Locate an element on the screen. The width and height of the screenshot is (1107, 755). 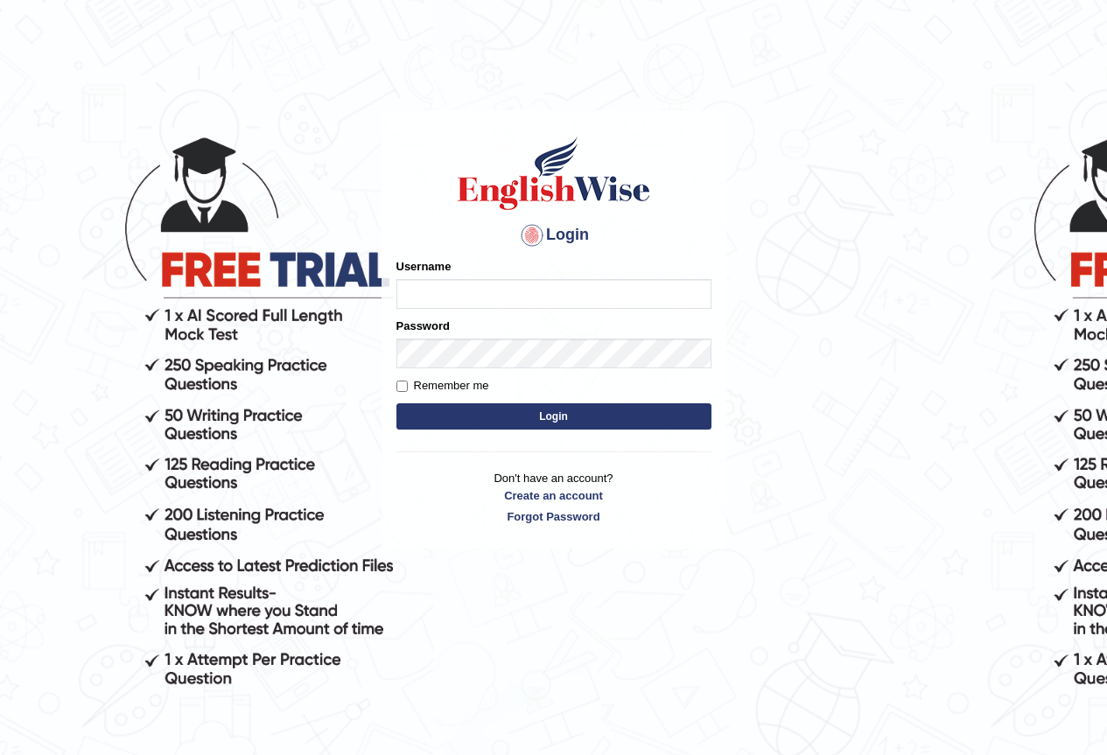
a: Create an account is located at coordinates (554, 495).